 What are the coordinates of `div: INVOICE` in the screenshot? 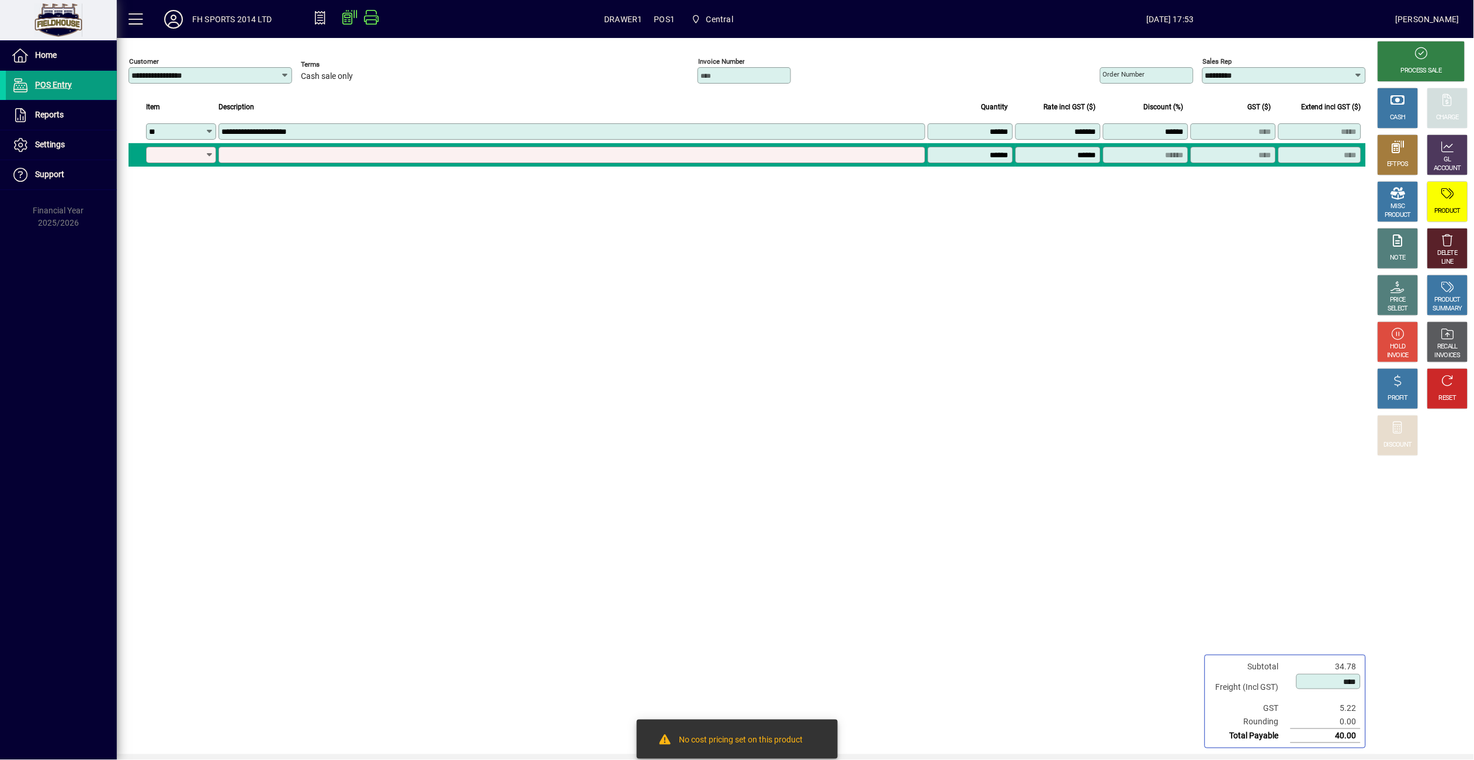 It's located at (1398, 355).